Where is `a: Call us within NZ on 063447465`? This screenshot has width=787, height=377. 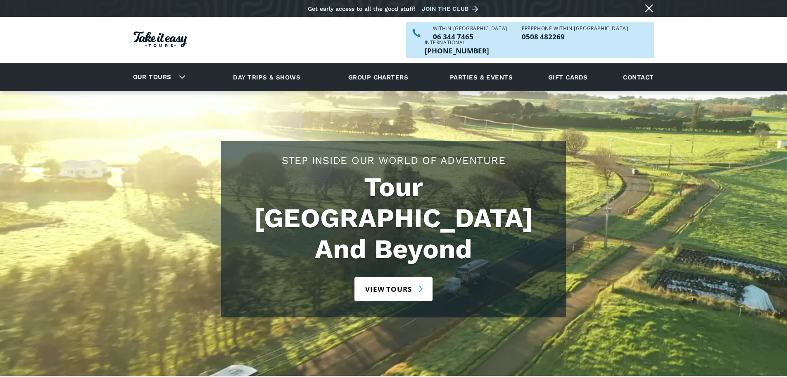
a: Call us within NZ on 063447465 is located at coordinates (470, 36).